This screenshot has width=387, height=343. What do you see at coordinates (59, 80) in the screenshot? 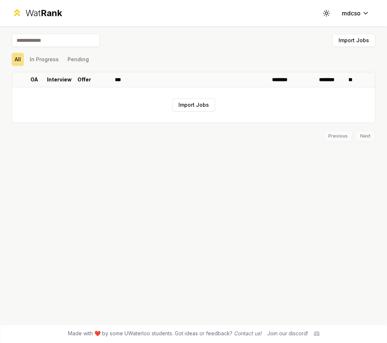
I see `p: Interview` at bounding box center [59, 80].